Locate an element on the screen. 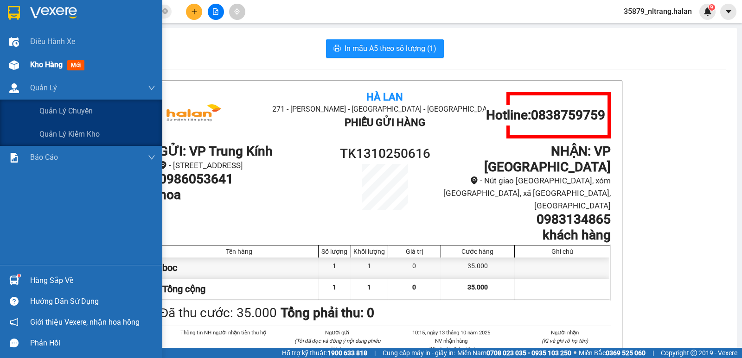 The height and width of the screenshot is (358, 742). div: Cước hàng is located at coordinates (478, 252).